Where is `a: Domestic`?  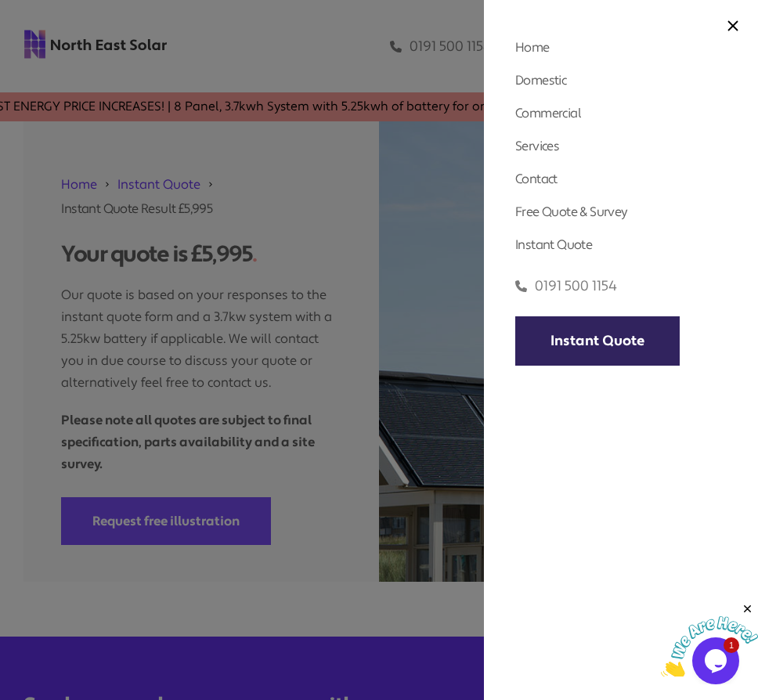 a: Domestic is located at coordinates (540, 80).